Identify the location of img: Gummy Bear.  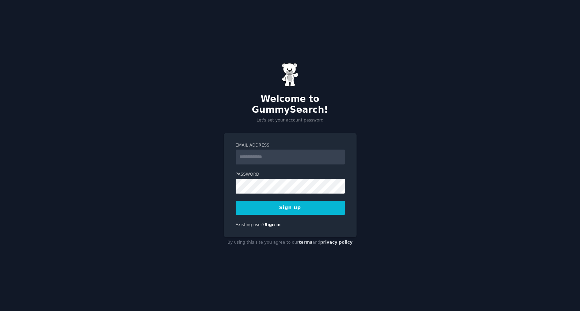
(290, 75).